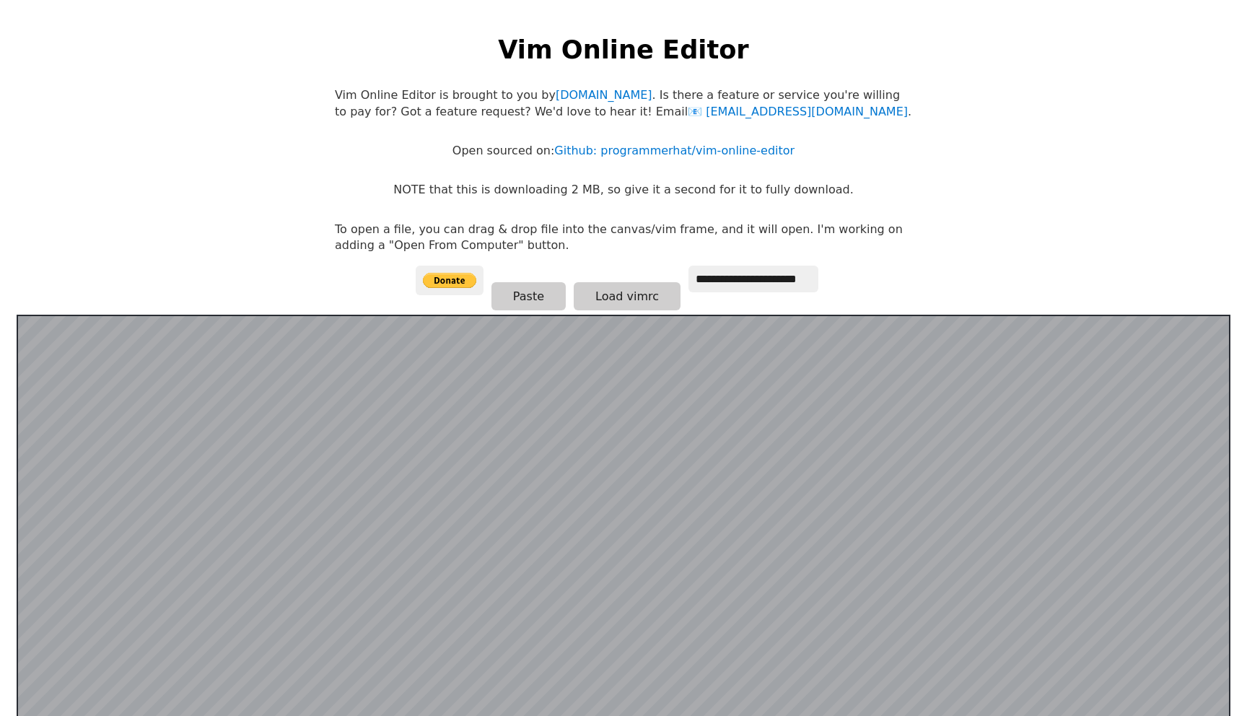 This screenshot has height=716, width=1247. What do you see at coordinates (528, 296) in the screenshot?
I see `button: Paste` at bounding box center [528, 296].